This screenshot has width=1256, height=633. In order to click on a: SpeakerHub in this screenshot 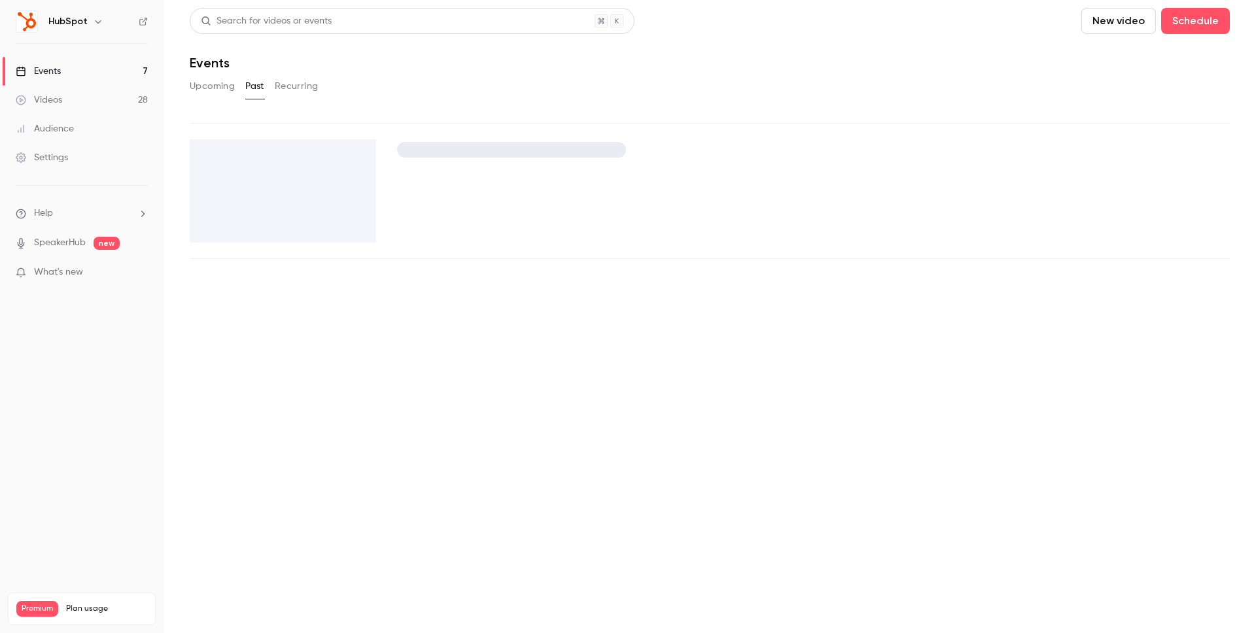, I will do `click(60, 243)`.